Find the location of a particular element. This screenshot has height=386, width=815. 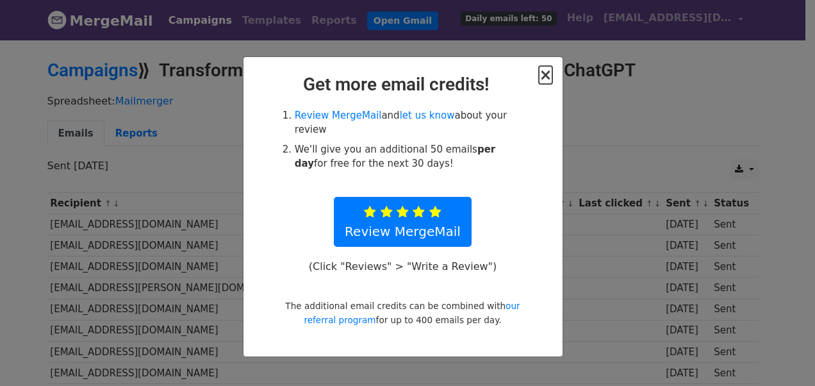

h2: Get more email credits! is located at coordinates (403, 85).